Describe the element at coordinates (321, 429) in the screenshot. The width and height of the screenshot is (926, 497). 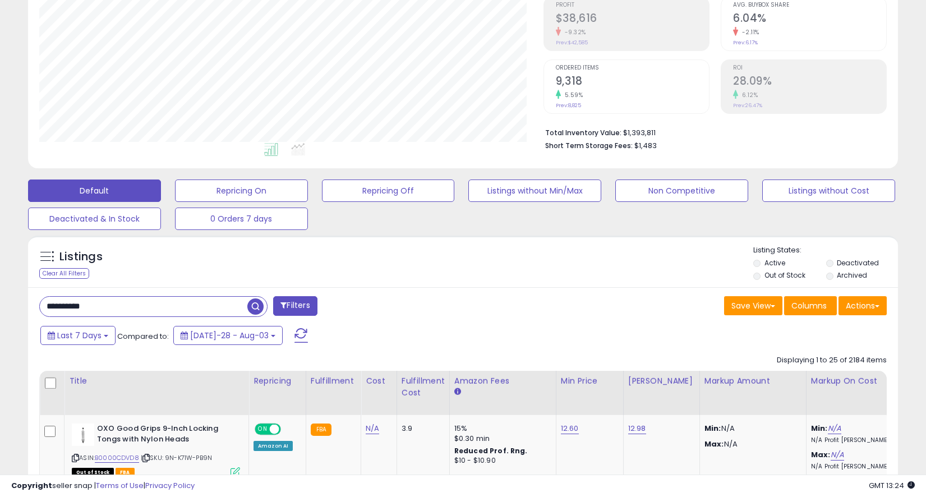
I see `small: FBA` at that location.